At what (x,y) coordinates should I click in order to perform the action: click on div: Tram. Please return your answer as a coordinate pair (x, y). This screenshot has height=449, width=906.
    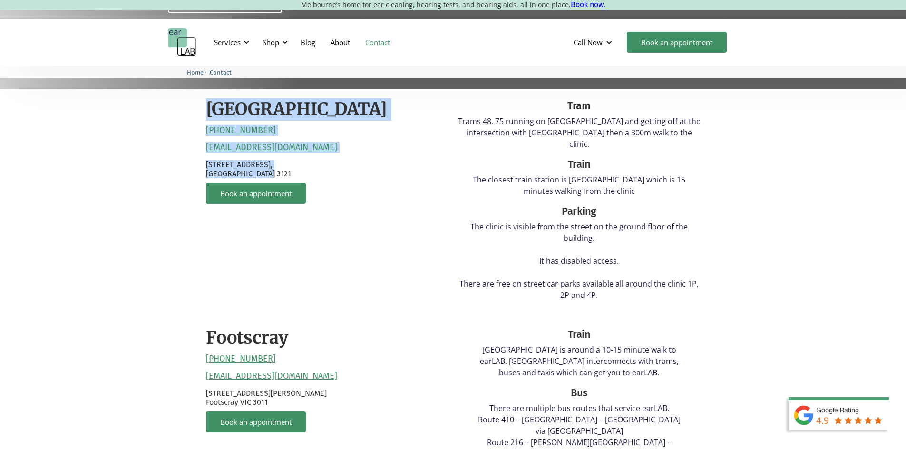
    Looking at the image, I should click on (579, 106).